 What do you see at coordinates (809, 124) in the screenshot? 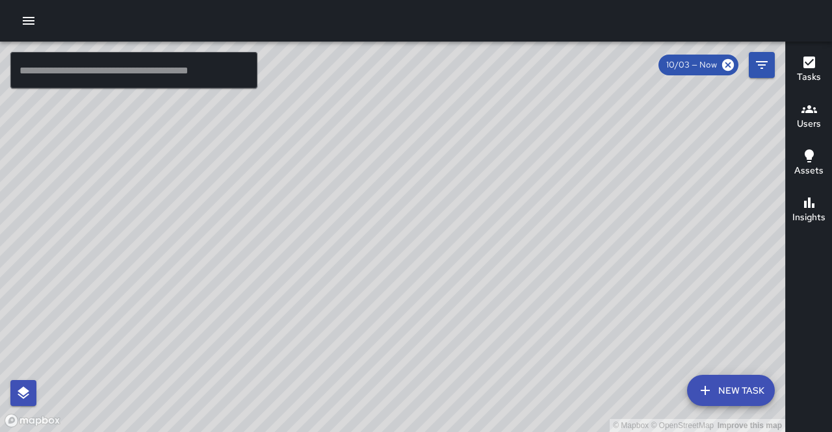
I see `h6: Users` at bounding box center [809, 124].